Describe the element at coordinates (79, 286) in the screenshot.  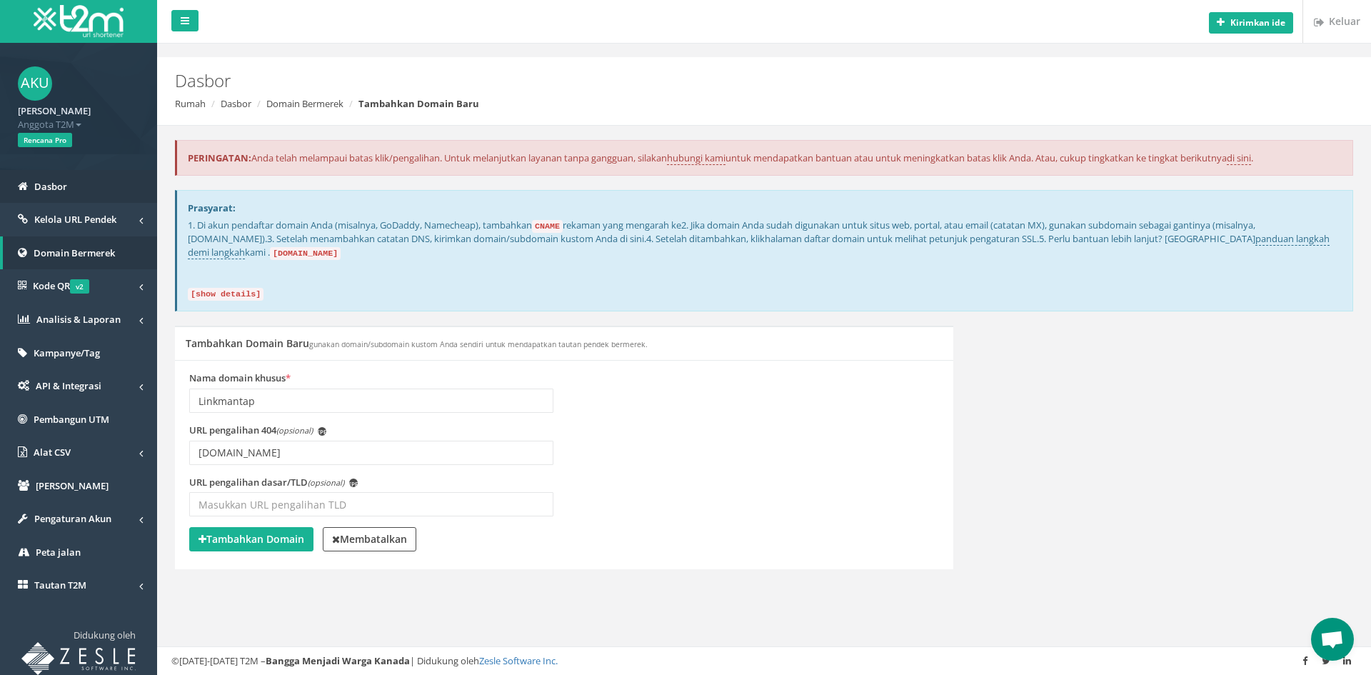
I see `font: v2` at that location.